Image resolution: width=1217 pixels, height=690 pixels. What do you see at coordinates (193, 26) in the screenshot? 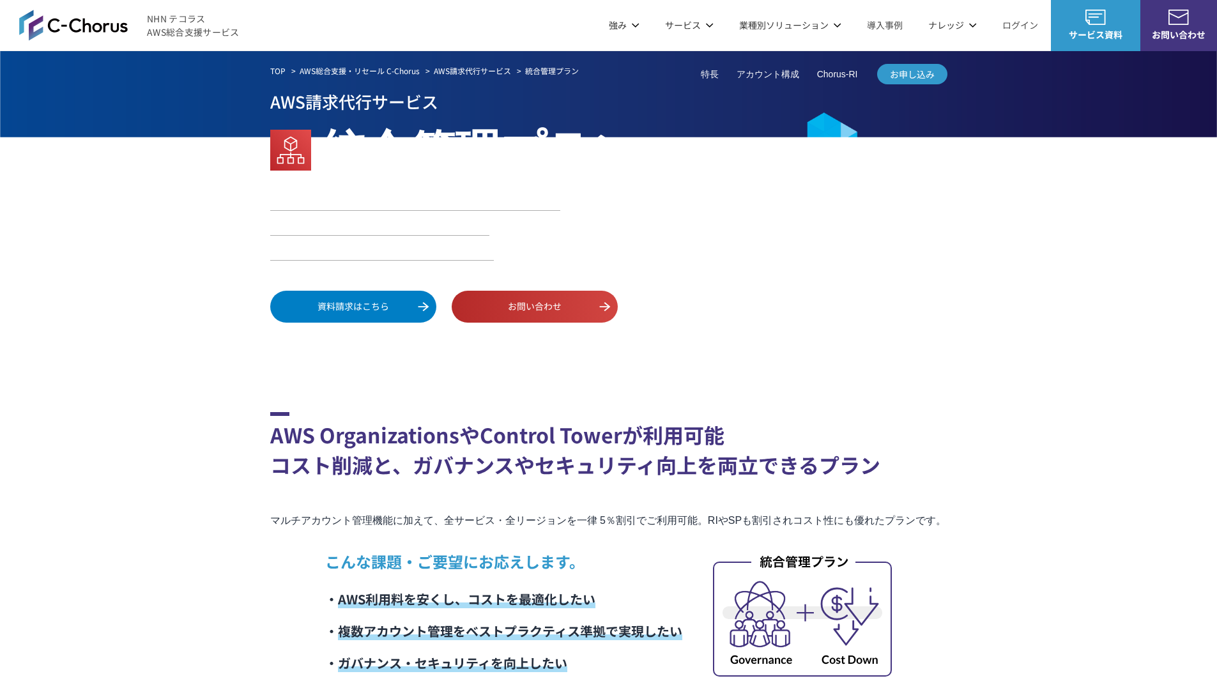
I see `span: NHN テコラス AWS総合支援サービス` at bounding box center [193, 26].